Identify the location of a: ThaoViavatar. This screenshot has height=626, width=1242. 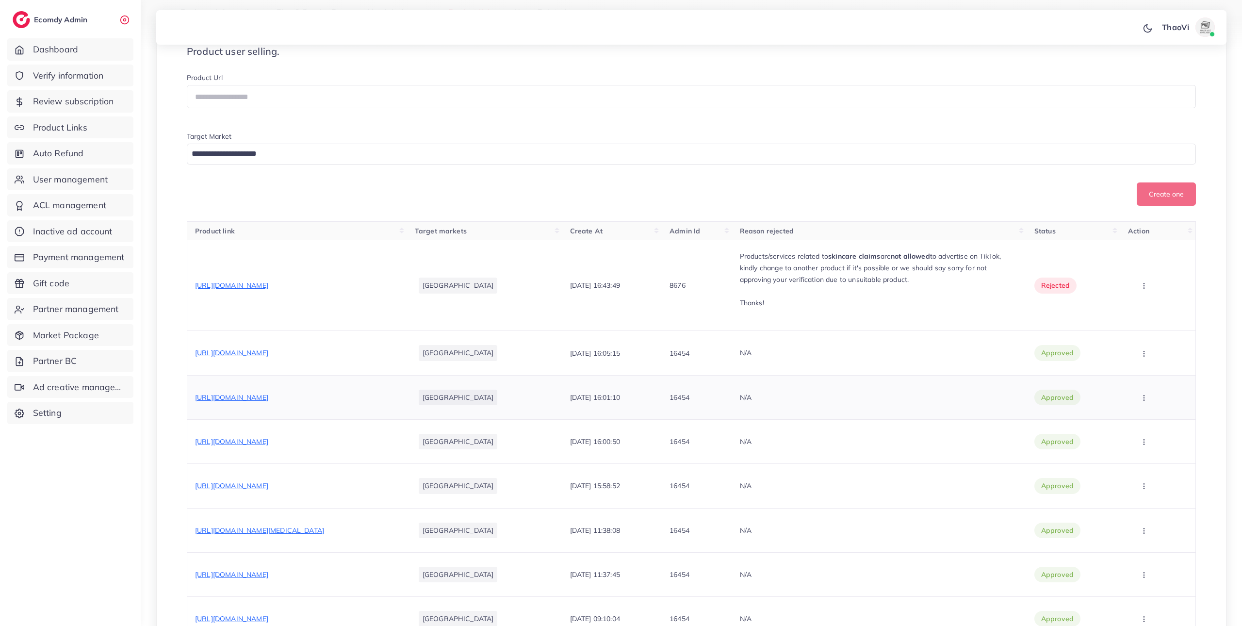
(1188, 27).